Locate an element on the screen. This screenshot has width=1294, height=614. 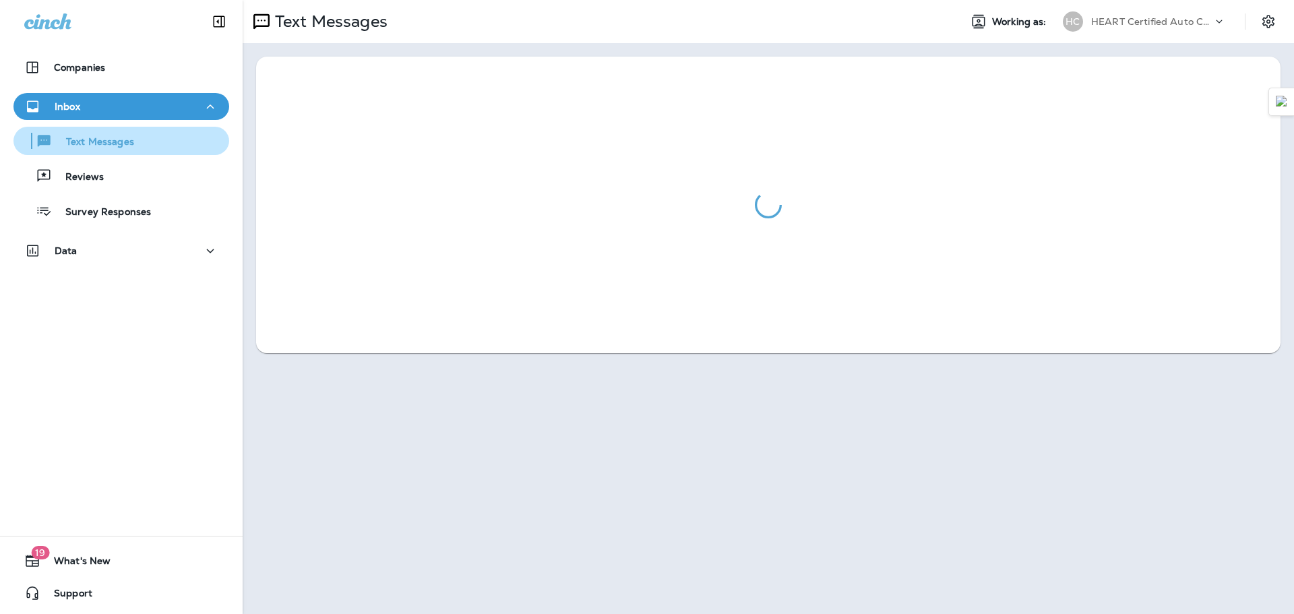
span: 19 is located at coordinates (40, 553).